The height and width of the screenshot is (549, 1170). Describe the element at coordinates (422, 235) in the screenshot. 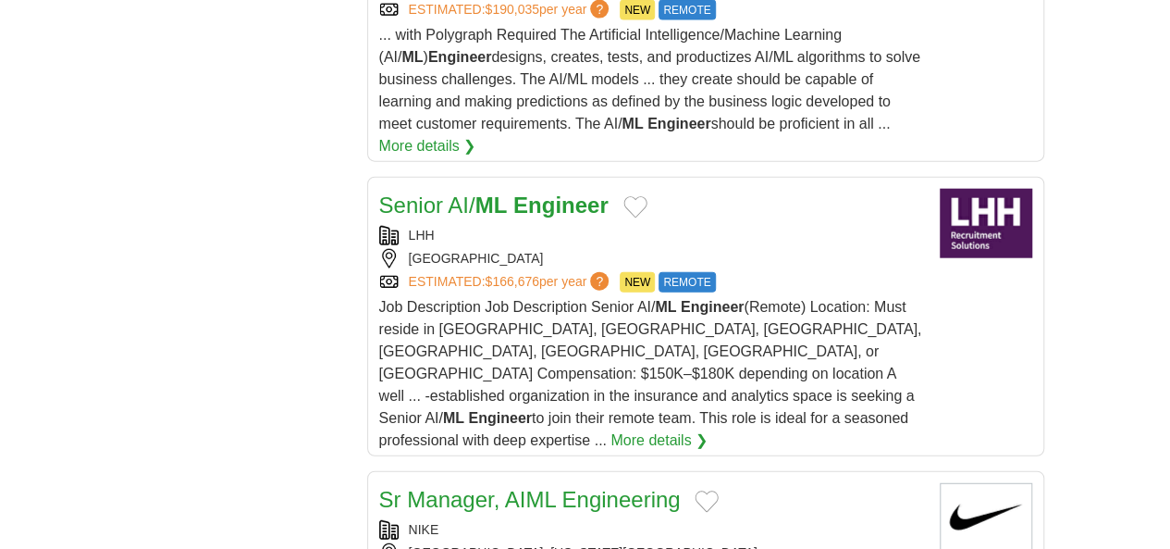

I see `a: LHH` at that location.